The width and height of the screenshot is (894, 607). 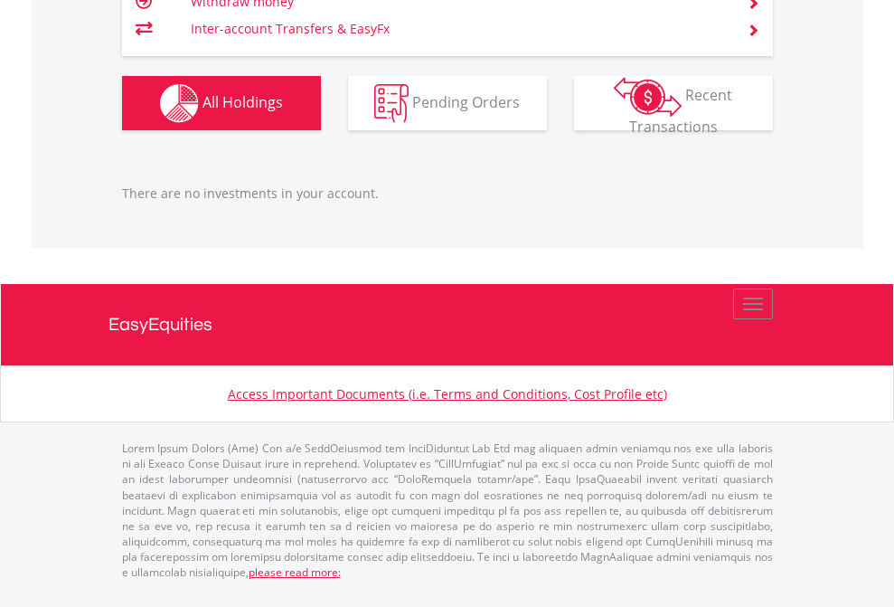 What do you see at coordinates (448, 393) in the screenshot?
I see `a: Access Important Documents (i.e. Terms and Conditions, Cost Profile etc)` at bounding box center [448, 393].